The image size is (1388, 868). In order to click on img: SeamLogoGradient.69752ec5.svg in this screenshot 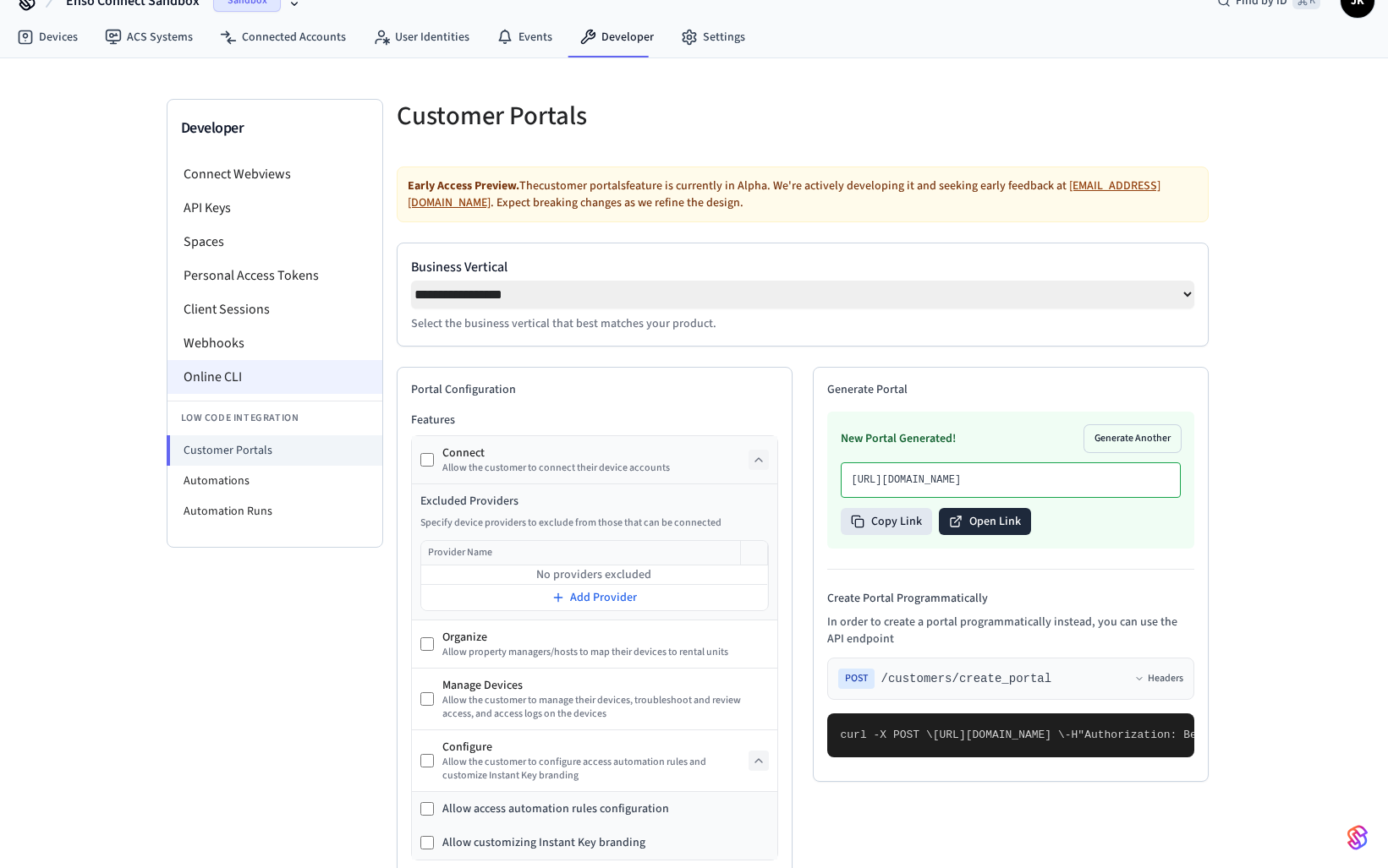, I will do `click(1358, 838)`.